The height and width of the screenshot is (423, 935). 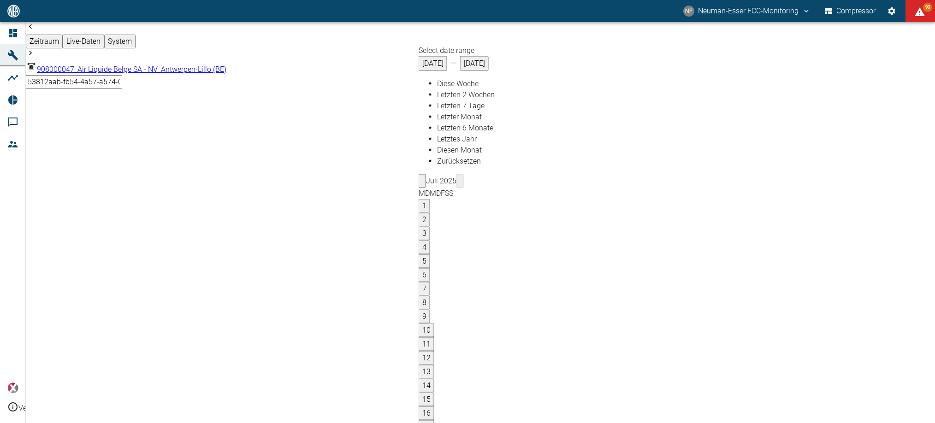 What do you see at coordinates (459, 160) in the screenshot?
I see `span: Zurücksetzen` at bounding box center [459, 160].